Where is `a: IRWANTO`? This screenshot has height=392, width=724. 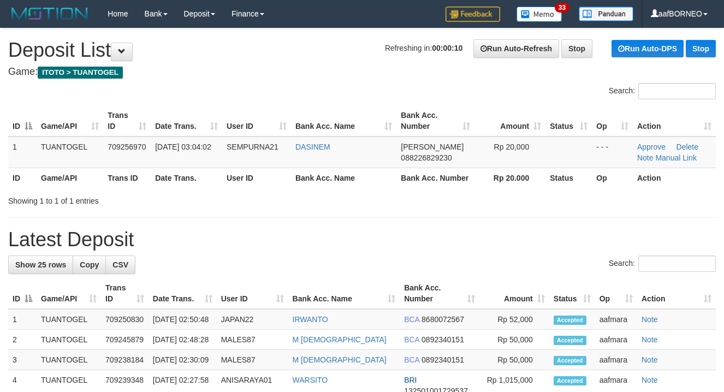 a: IRWANTO is located at coordinates (310, 319).